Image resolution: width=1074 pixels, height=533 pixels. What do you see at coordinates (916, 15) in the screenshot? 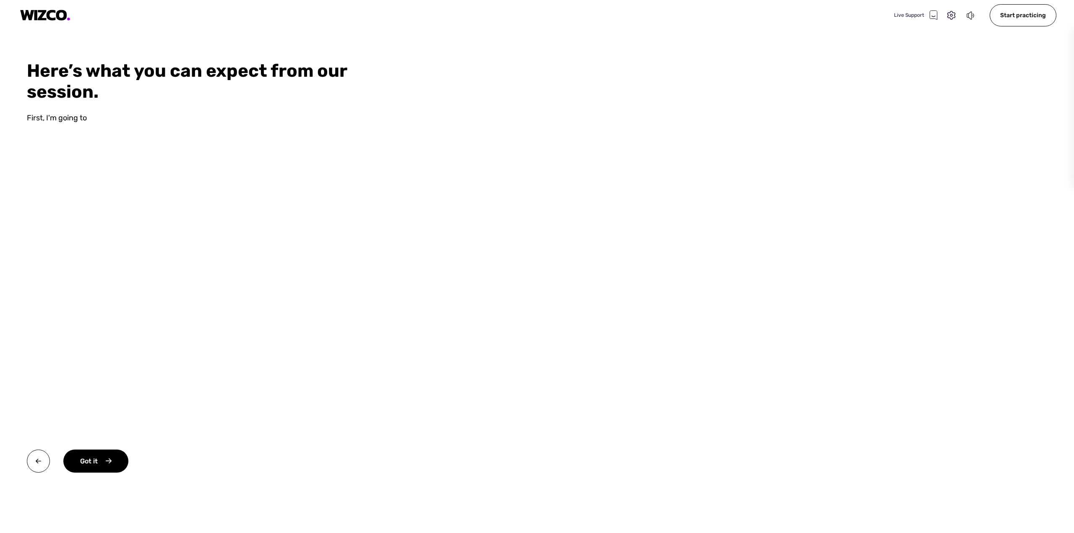
I see `div: Live Support` at bounding box center [916, 15].